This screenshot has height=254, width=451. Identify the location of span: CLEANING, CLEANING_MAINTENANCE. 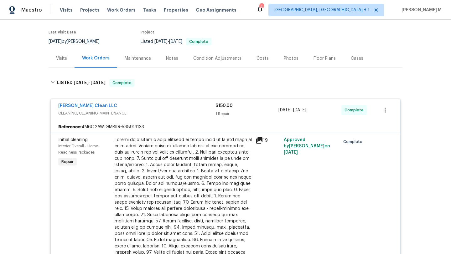
(137, 113).